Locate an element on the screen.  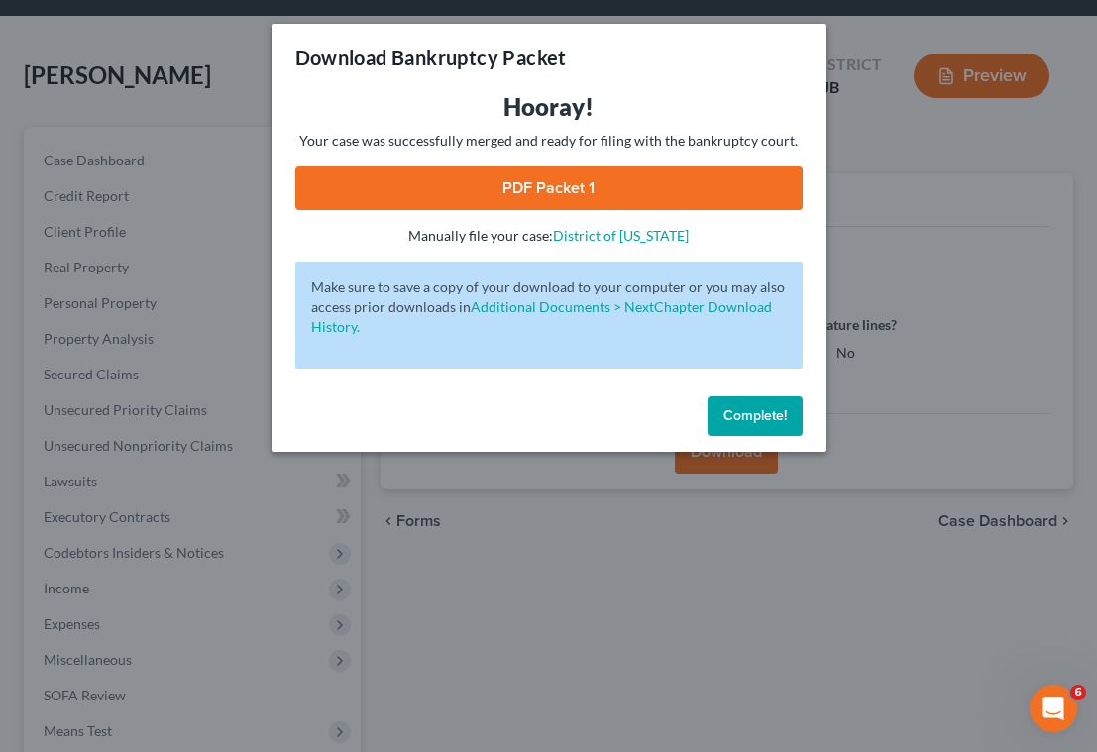
p: Manually file your case: is located at coordinates (549, 236).